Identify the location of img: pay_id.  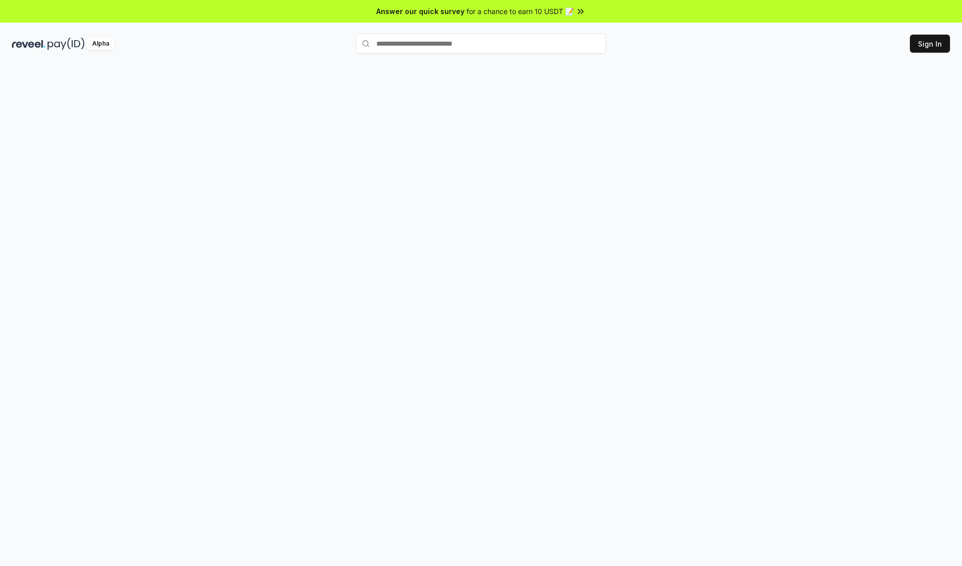
(66, 44).